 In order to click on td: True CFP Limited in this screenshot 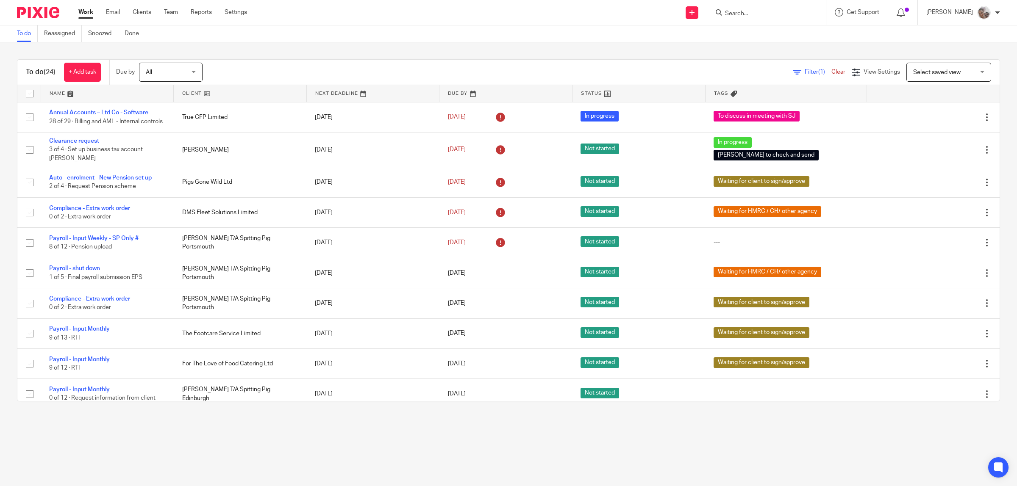, I will do `click(240, 117)`.